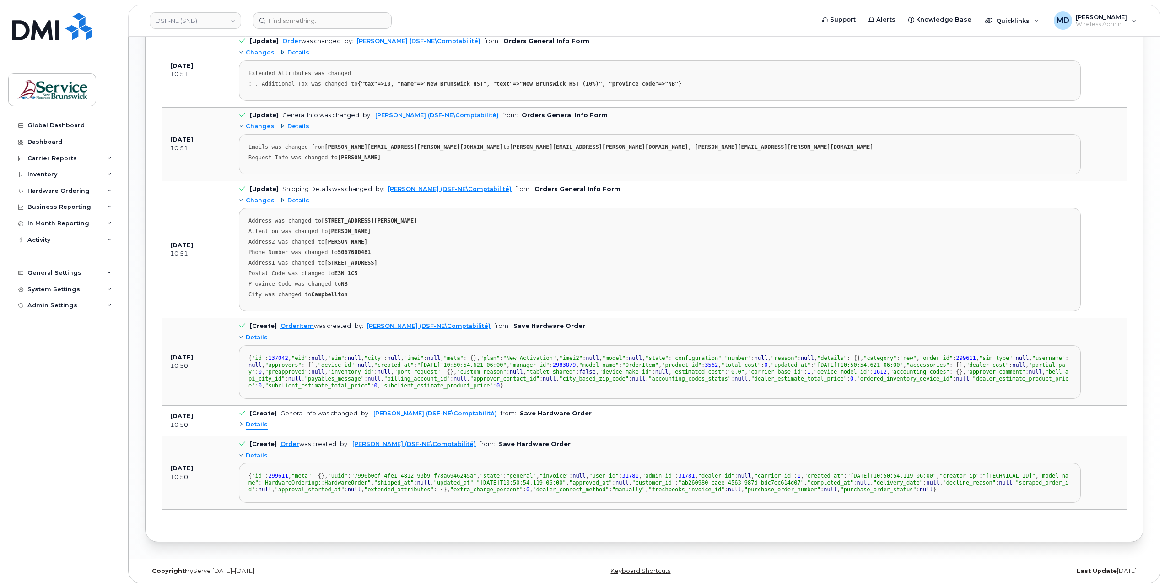 This screenshot has height=588, width=1165. Describe the element at coordinates (571, 358) in the screenshot. I see `span: "imei2"` at that location.